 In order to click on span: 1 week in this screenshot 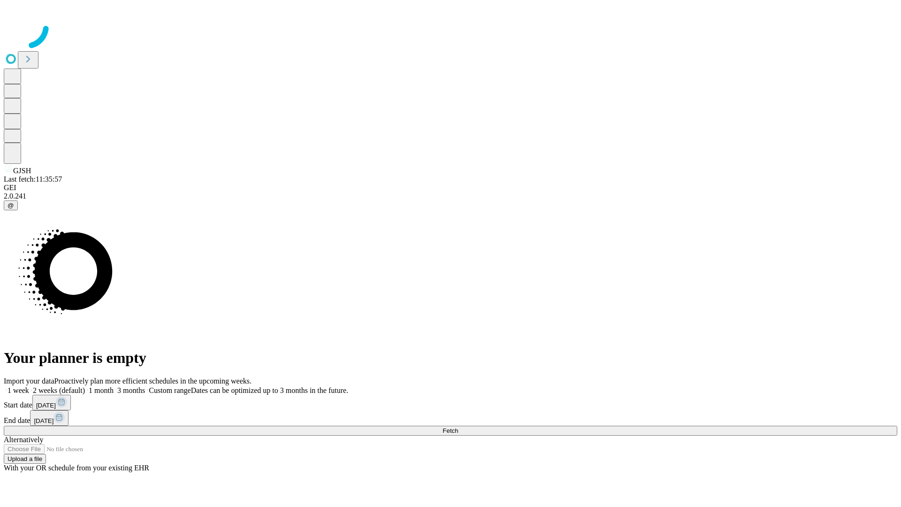, I will do `click(18, 390)`.